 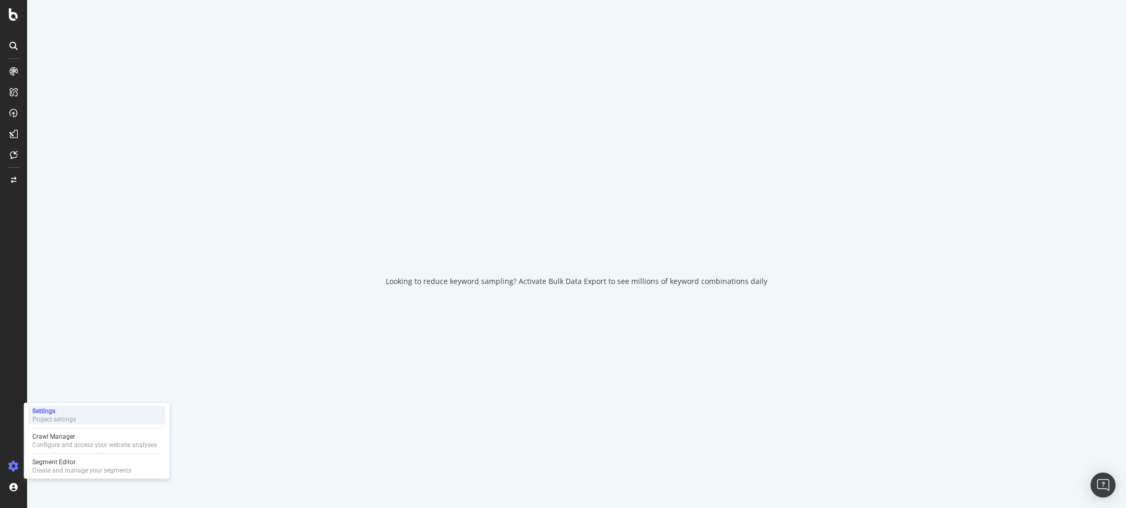 What do you see at coordinates (94, 445) in the screenshot?
I see `div: Configure and access your website analyses` at bounding box center [94, 445].